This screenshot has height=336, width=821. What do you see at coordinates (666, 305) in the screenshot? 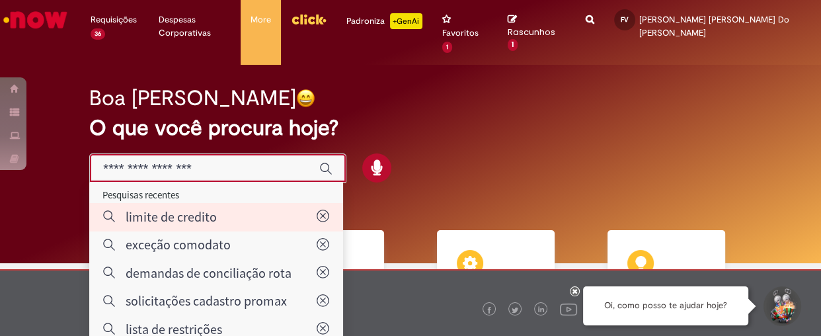
I see `div: Oi, como posso te ajudar hoje?` at bounding box center [666, 305].